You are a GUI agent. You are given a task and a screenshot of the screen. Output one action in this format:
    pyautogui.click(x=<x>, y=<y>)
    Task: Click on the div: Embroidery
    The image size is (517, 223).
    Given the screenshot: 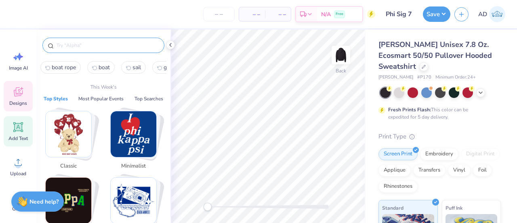 What is the action you would take?
    pyautogui.click(x=439, y=154)
    